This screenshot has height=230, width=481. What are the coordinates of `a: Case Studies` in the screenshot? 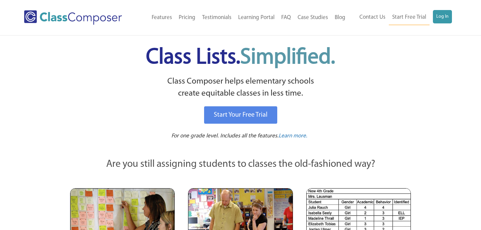 It's located at (313, 18).